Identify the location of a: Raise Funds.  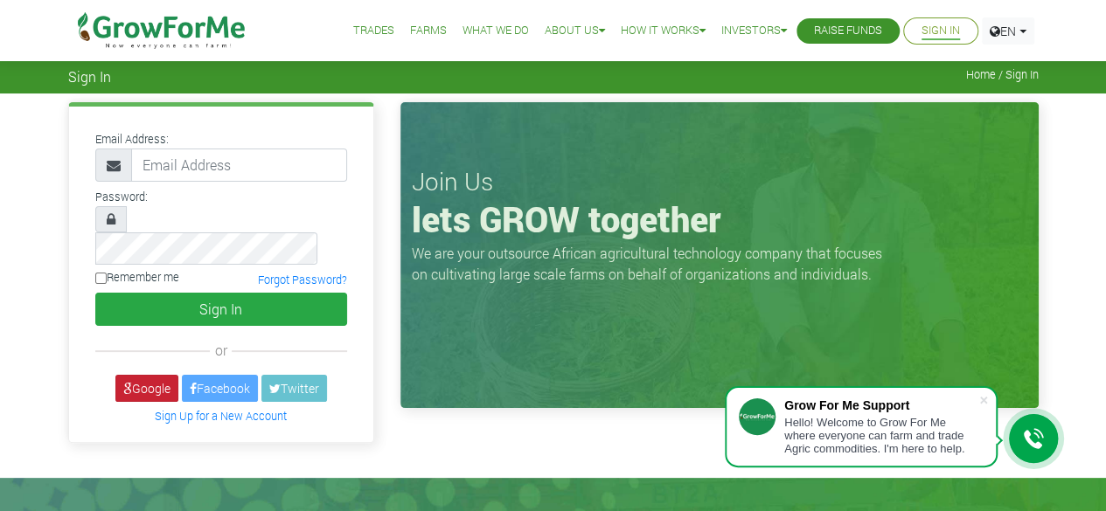
(848, 31).